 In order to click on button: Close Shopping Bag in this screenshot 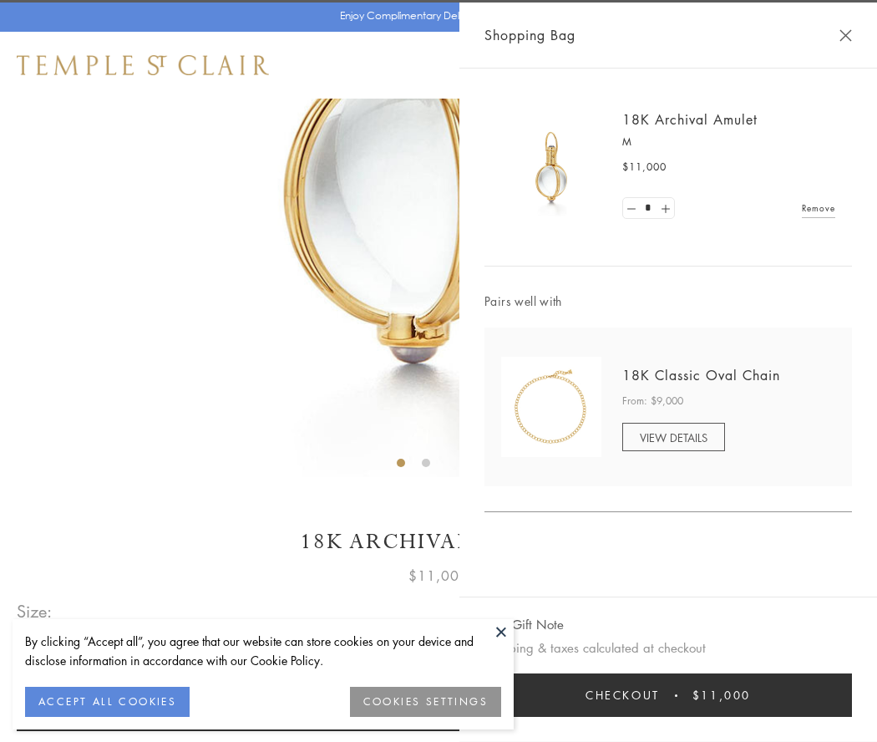, I will do `click(845, 35)`.